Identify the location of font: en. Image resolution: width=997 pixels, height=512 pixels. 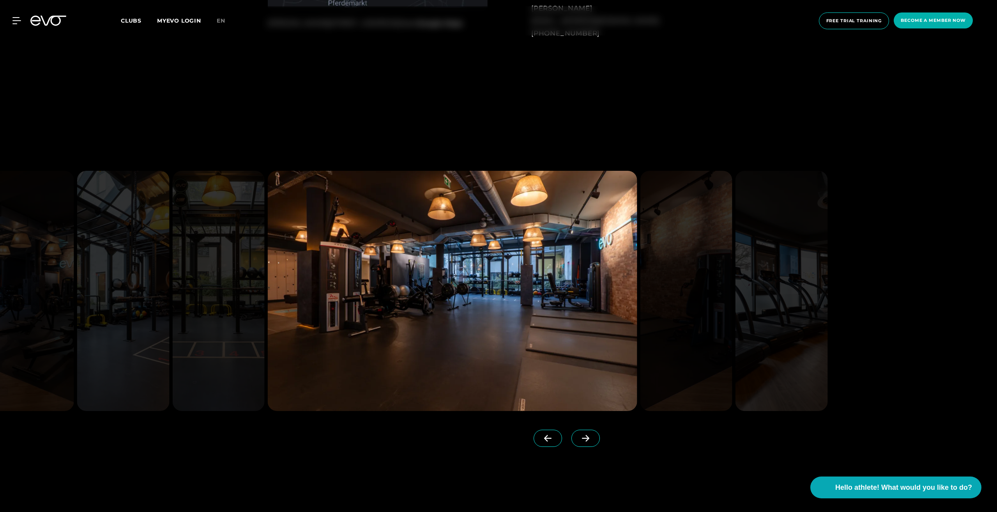
(221, 21).